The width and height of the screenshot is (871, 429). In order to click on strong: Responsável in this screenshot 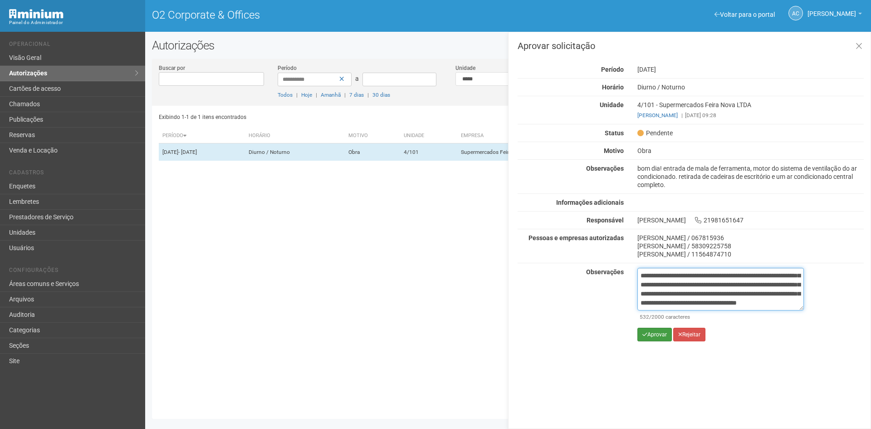, I will do `click(605, 220)`.